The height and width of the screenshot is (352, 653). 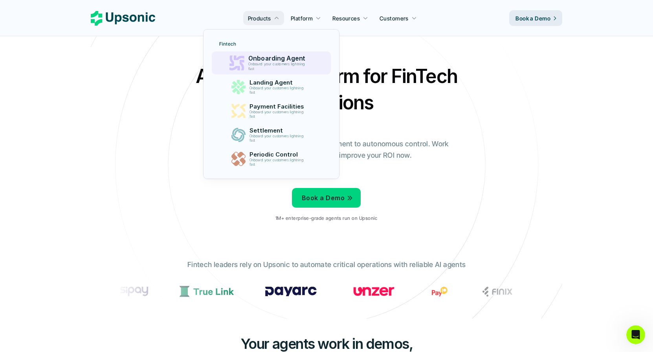 I want to click on a: Onboarding AgentOnboard your customers lightning fast, so click(x=271, y=63).